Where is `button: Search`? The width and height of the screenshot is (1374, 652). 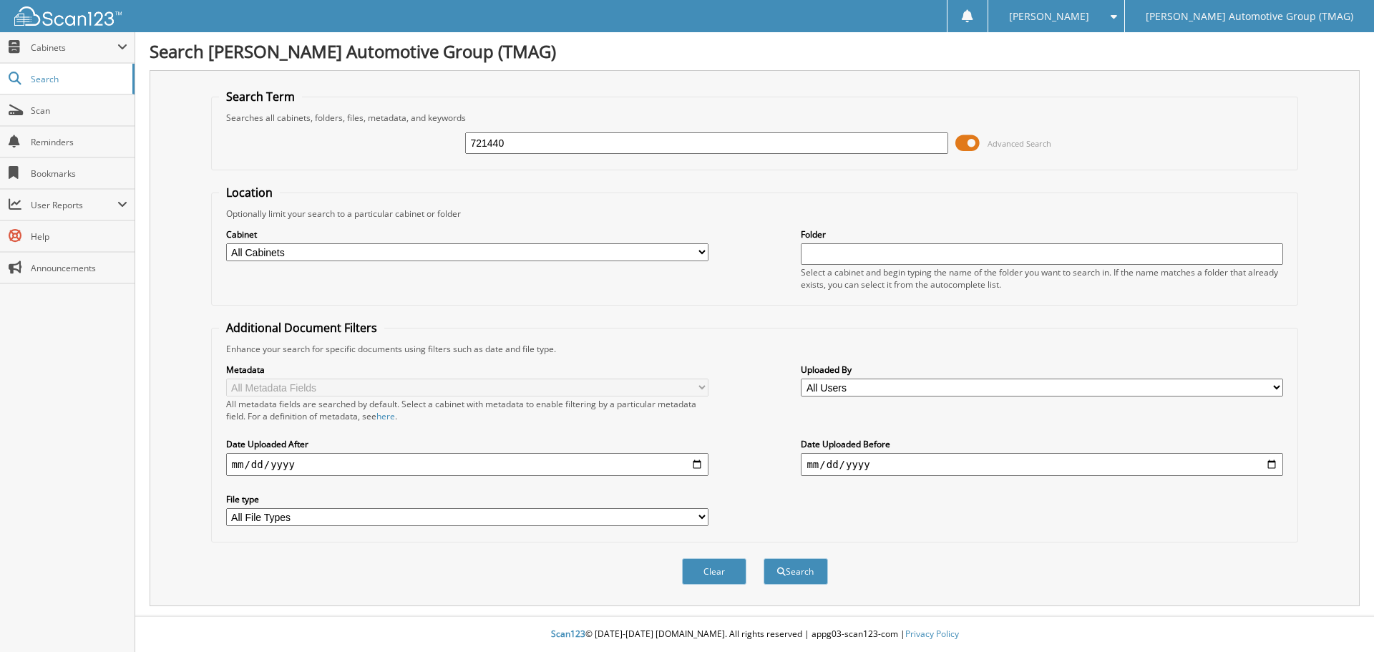
button: Search is located at coordinates (796, 571).